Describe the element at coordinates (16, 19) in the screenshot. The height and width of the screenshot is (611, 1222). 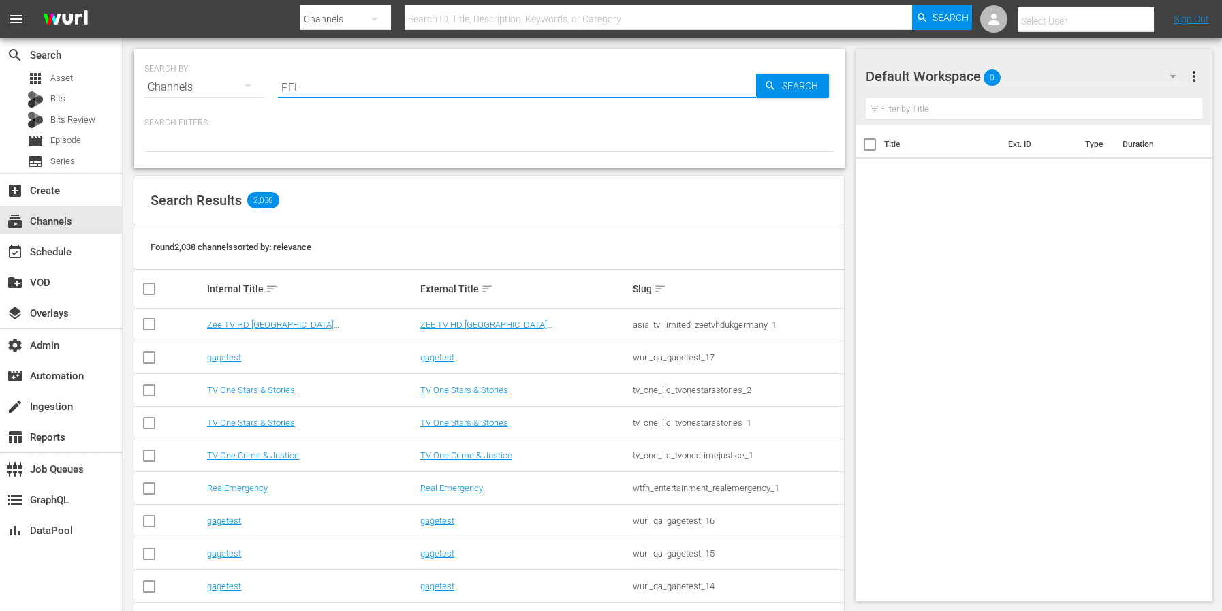
I see `span: menu` at that location.